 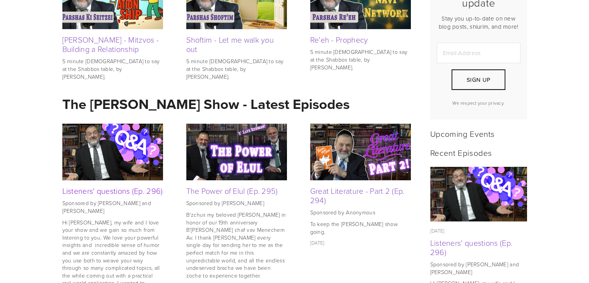 I want to click on p: Stay you up-to-date on new blog posts, shiurim, and more!, so click(x=479, y=22).